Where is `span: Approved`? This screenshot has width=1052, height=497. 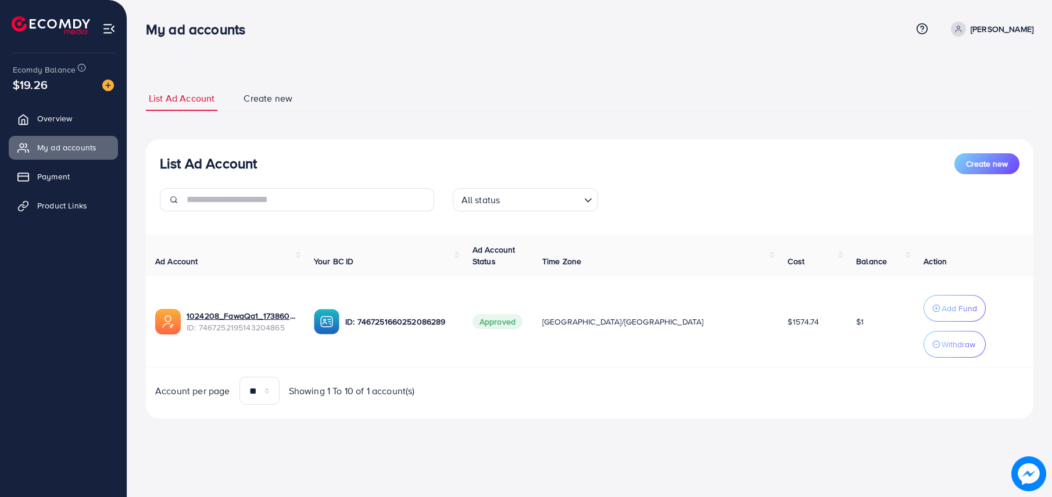 span: Approved is located at coordinates (497, 322).